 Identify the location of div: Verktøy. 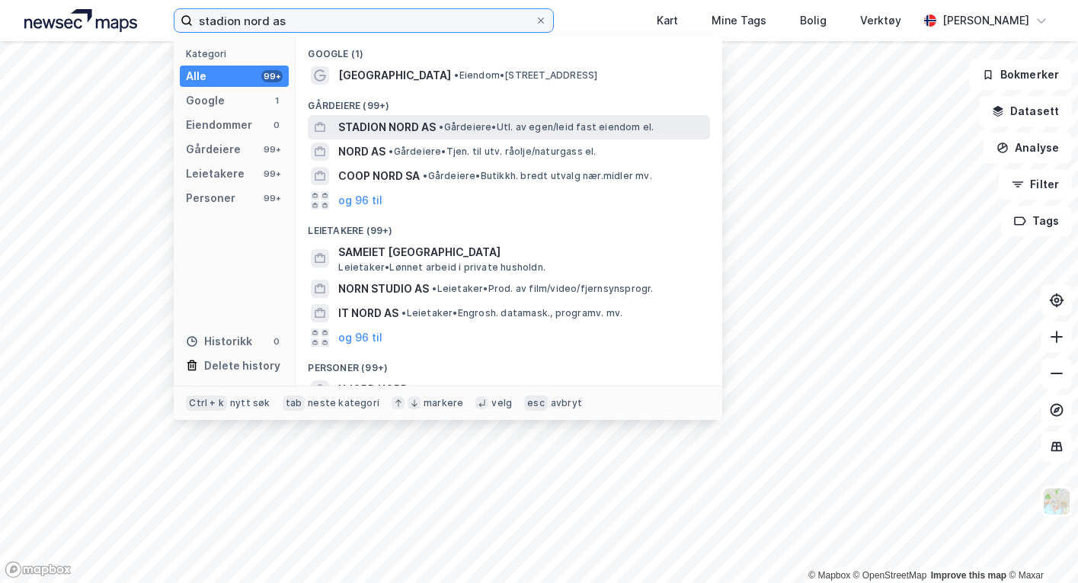
(880, 21).